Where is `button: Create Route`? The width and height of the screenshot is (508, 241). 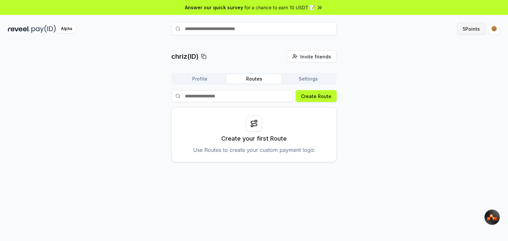 button: Create Route is located at coordinates (316, 96).